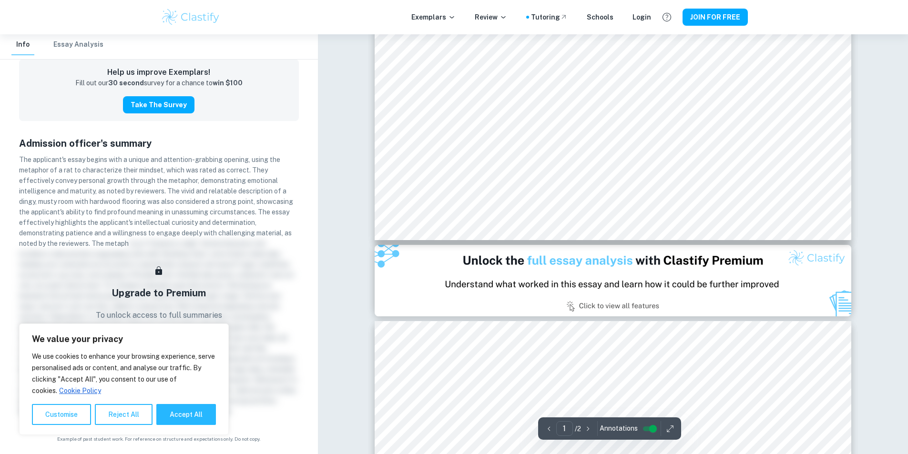 The image size is (908, 454). What do you see at coordinates (191, 17) in the screenshot?
I see `a: Clastify logo` at bounding box center [191, 17].